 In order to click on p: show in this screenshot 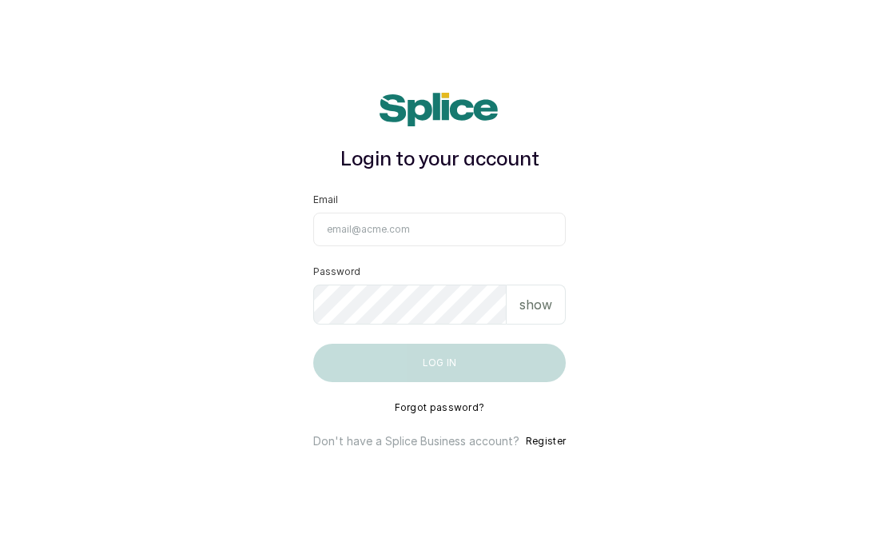, I will do `click(535, 304)`.